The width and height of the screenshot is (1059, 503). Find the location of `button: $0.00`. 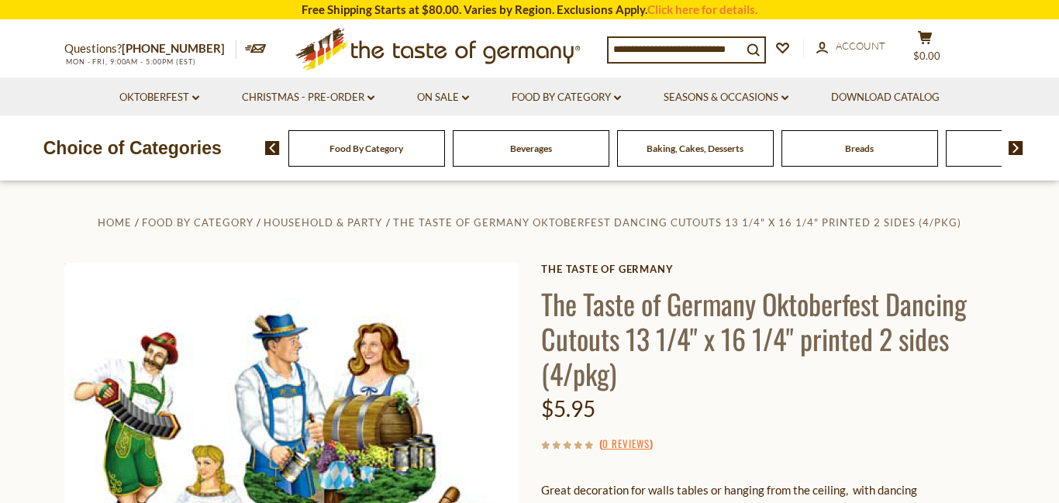

button: $0.00 is located at coordinates (925, 50).